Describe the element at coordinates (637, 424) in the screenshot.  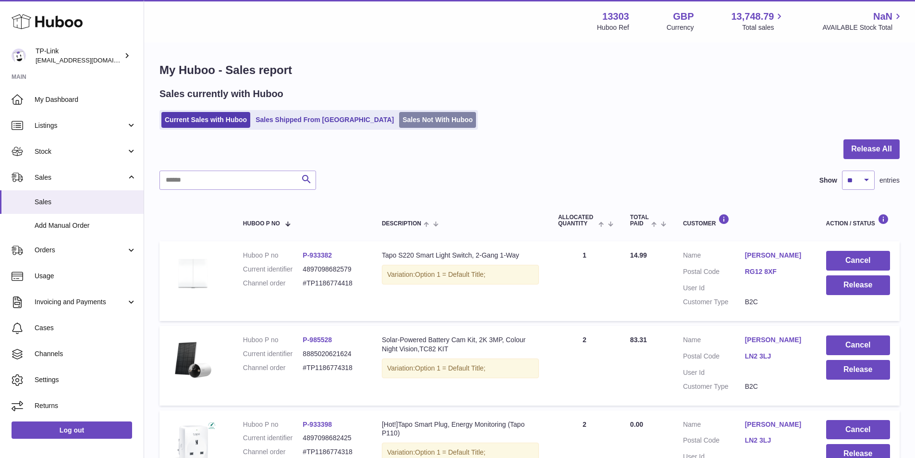
I see `span: 0.00` at that location.